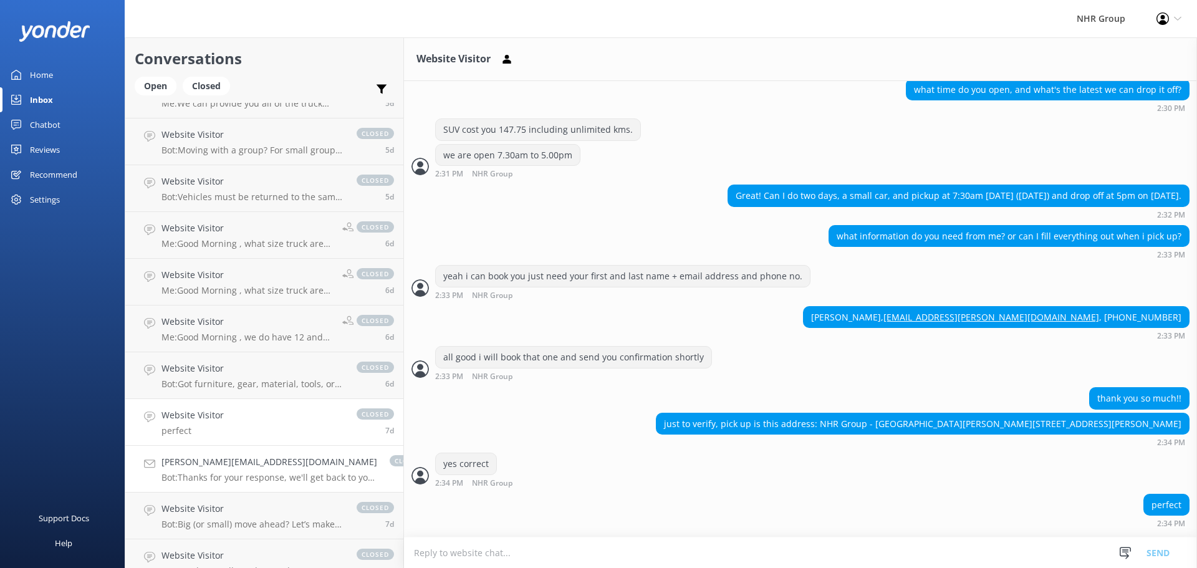 This screenshot has width=1197, height=568. Describe the element at coordinates (453, 59) in the screenshot. I see `h3: Website Visitor` at that location.